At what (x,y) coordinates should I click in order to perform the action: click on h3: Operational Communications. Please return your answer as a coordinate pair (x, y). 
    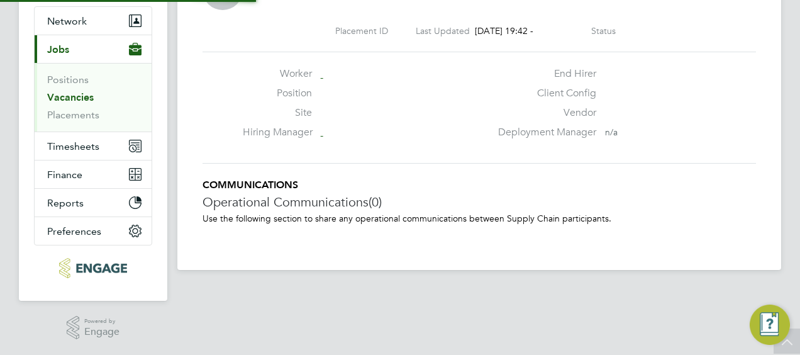
    Looking at the image, I should click on (479, 202).